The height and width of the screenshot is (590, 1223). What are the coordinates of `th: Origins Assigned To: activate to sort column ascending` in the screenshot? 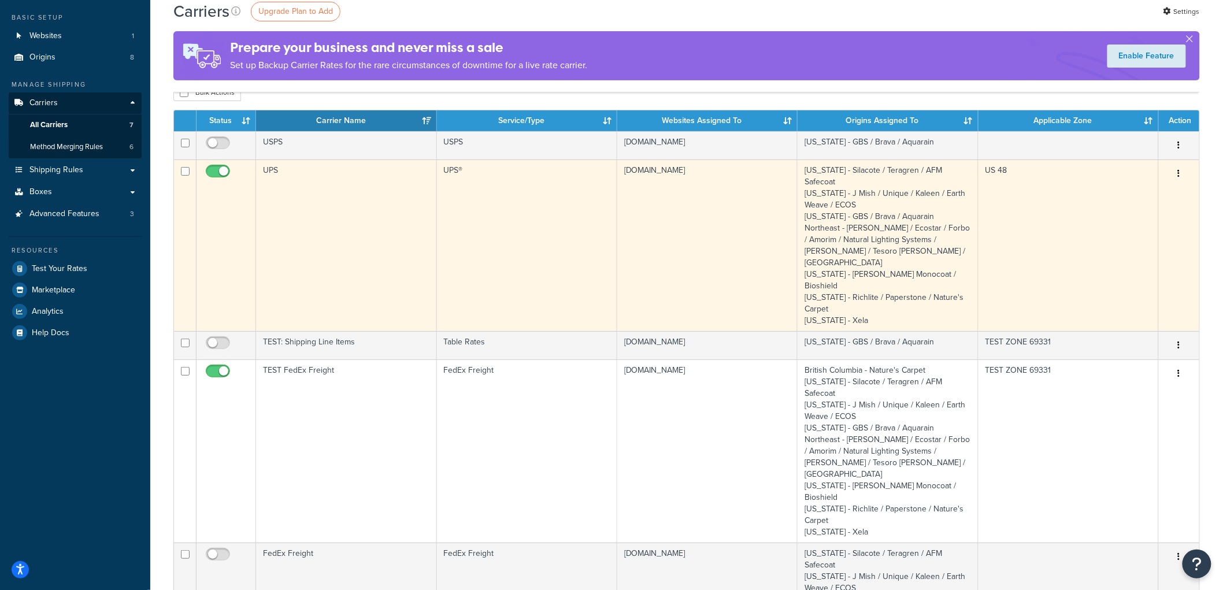 It's located at (888, 121).